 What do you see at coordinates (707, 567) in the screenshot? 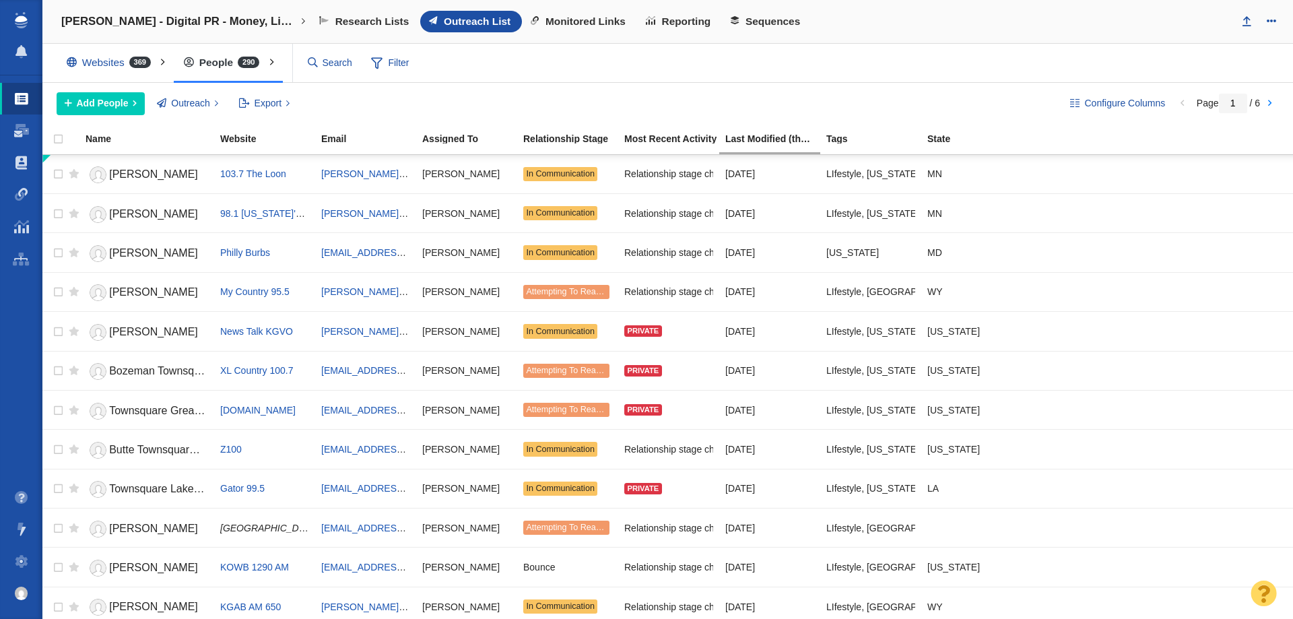
I see `span: Relationship stage changed to: Bounce` at bounding box center [707, 567].